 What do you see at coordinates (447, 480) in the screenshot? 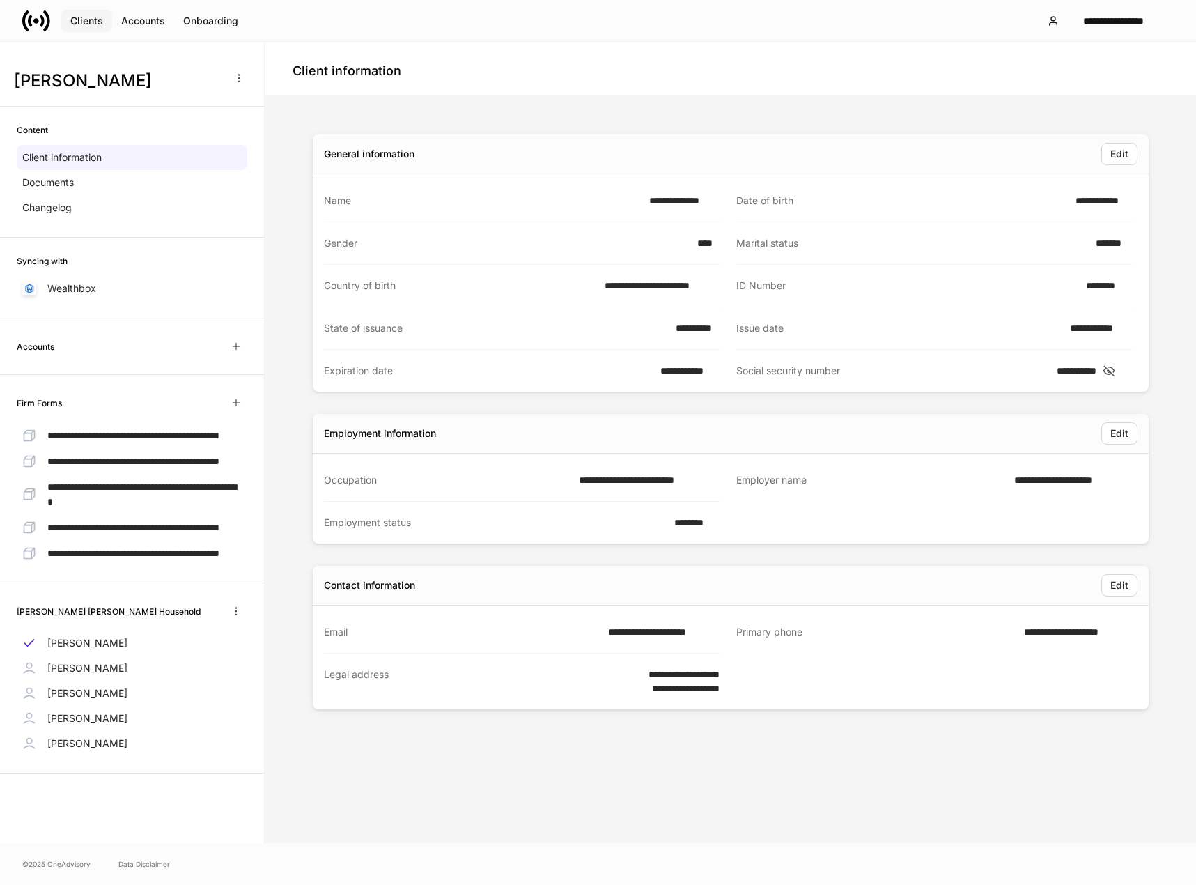
I see `div: Occupation` at bounding box center [447, 480].